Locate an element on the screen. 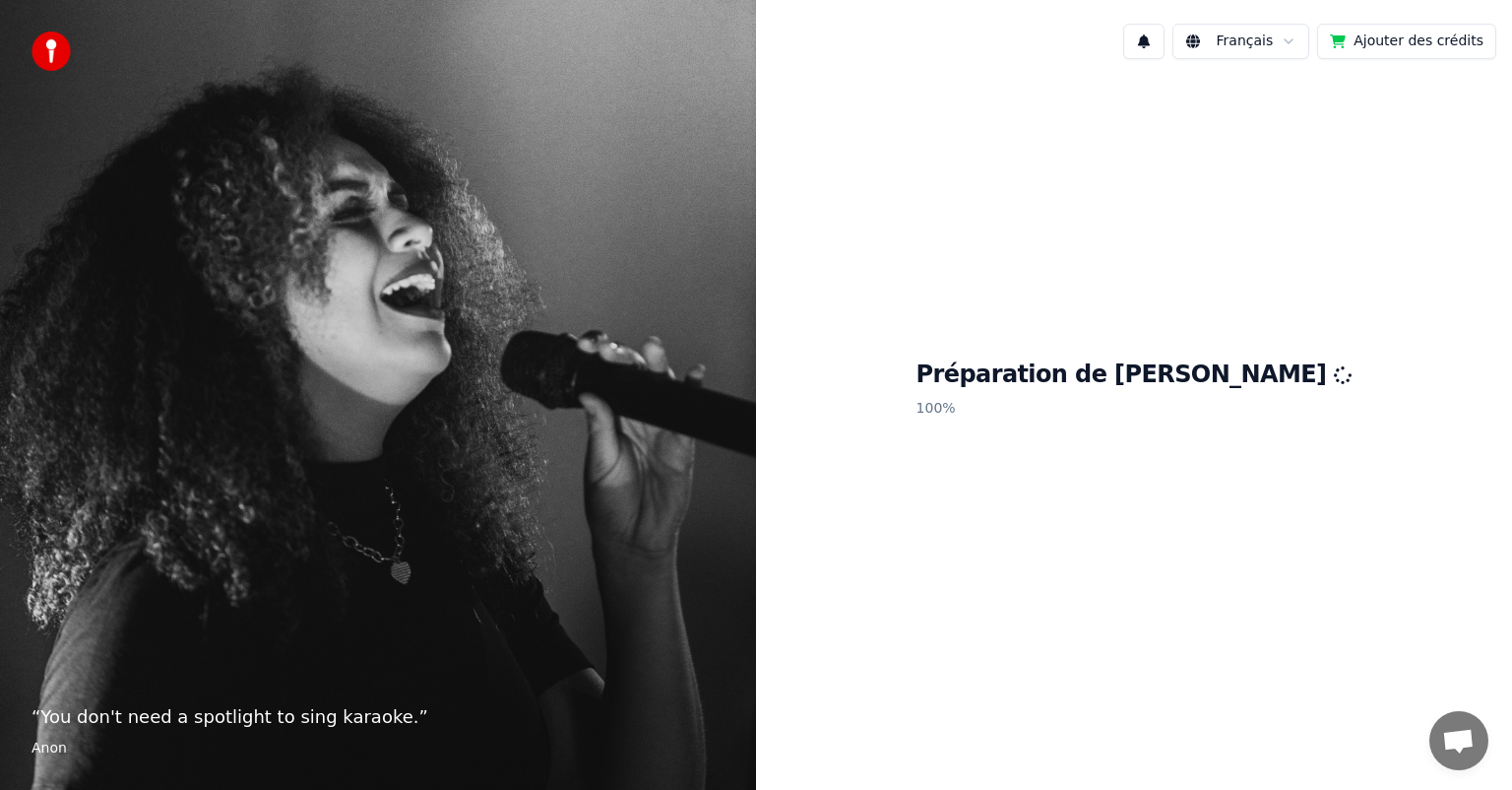 This screenshot has width=1512, height=790. img: youka is located at coordinates (51, 51).